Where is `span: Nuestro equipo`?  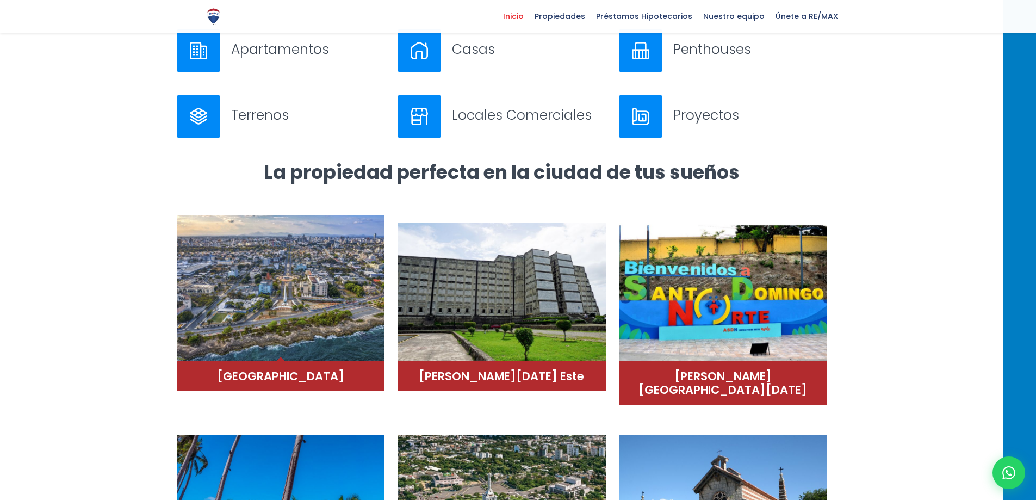
span: Nuestro equipo is located at coordinates (734, 16).